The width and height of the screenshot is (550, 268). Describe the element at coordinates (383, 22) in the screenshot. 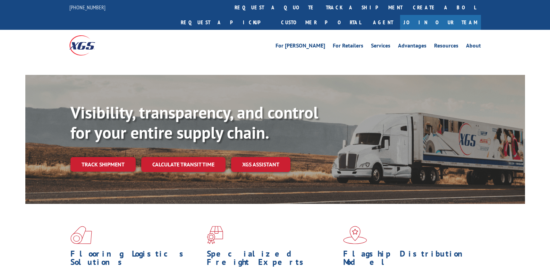

I see `a: Agent` at that location.